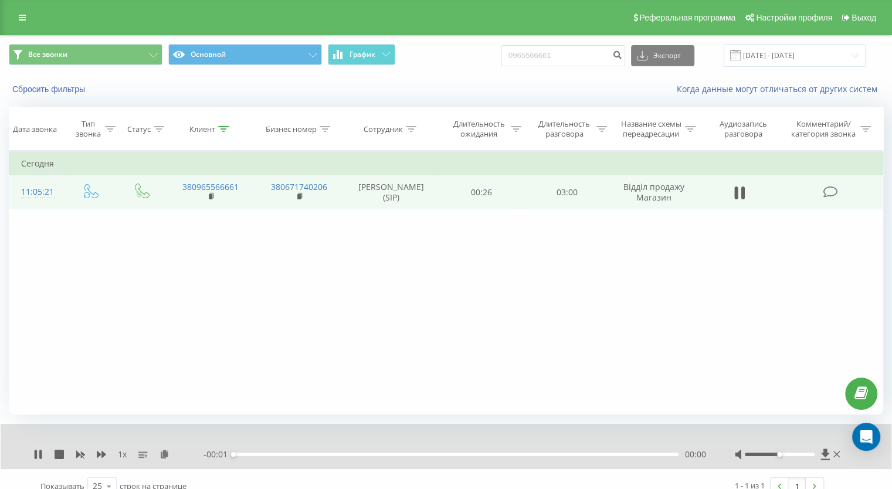  Describe the element at coordinates (864, 18) in the screenshot. I see `span: Выход` at that location.